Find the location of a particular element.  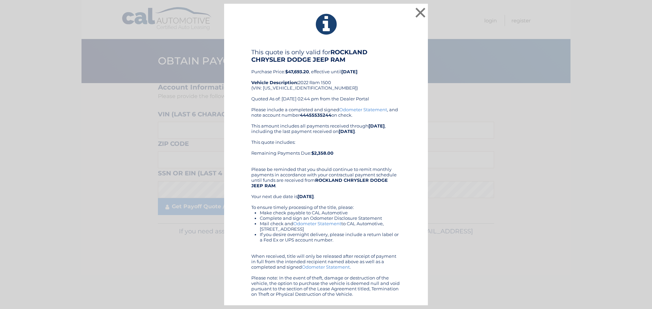

b: $2,358.00 is located at coordinates (322, 153).